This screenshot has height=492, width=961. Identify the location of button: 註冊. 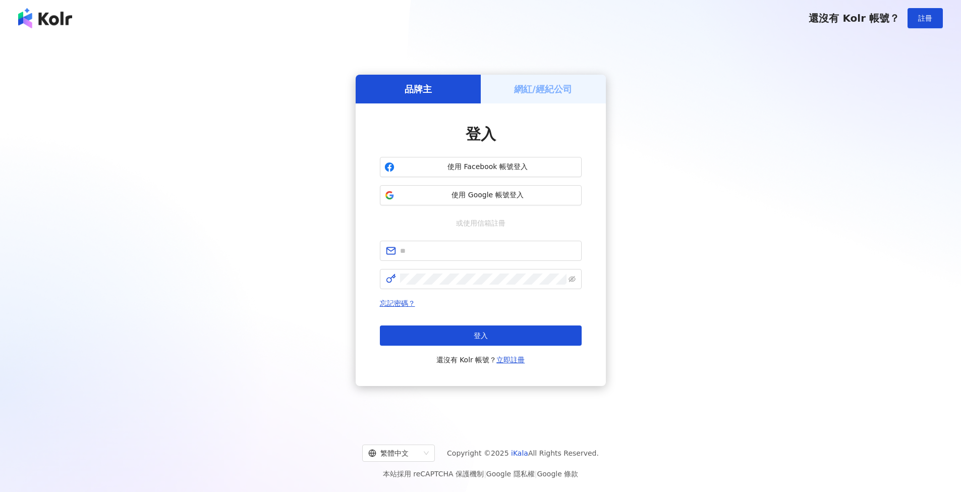
(926, 18).